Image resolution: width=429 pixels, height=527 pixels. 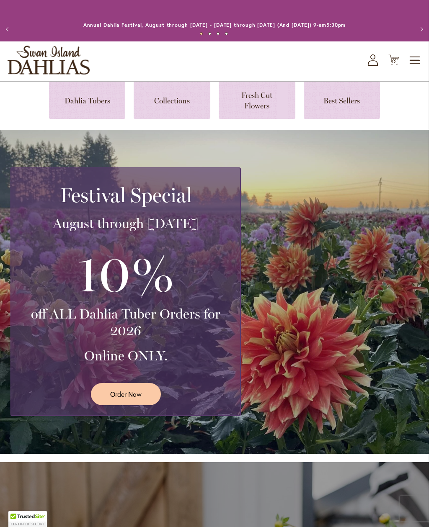 What do you see at coordinates (126, 394) in the screenshot?
I see `a: Order Now` at bounding box center [126, 394].